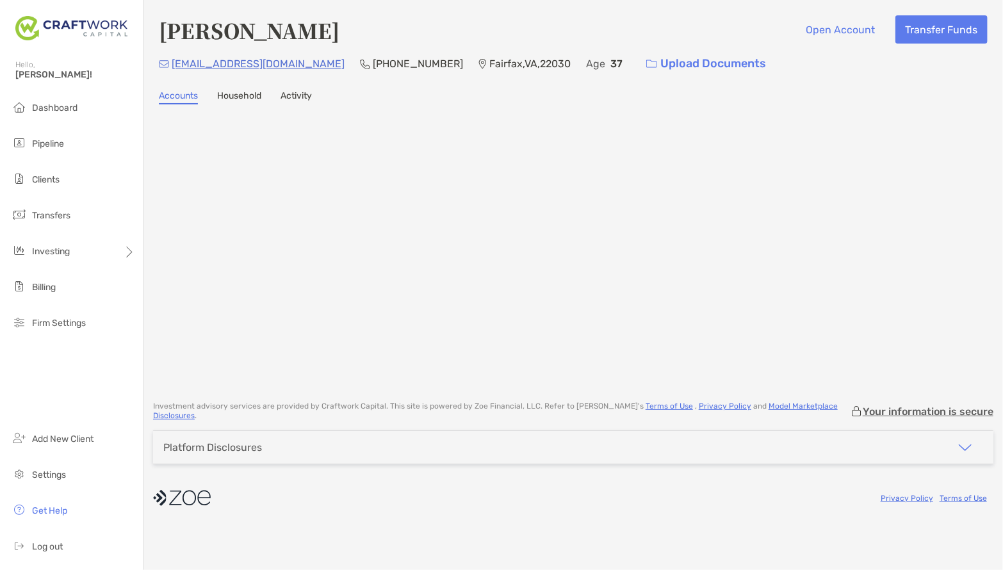 The image size is (1003, 570). What do you see at coordinates (178, 97) in the screenshot?
I see `a: Accounts` at bounding box center [178, 97].